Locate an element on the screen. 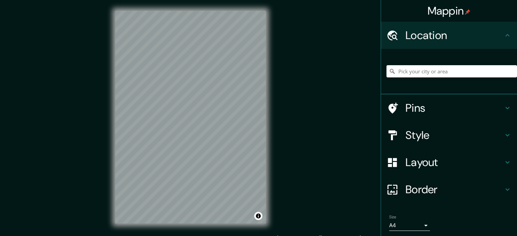 The height and width of the screenshot is (236, 517). div: Layout is located at coordinates (449, 163).